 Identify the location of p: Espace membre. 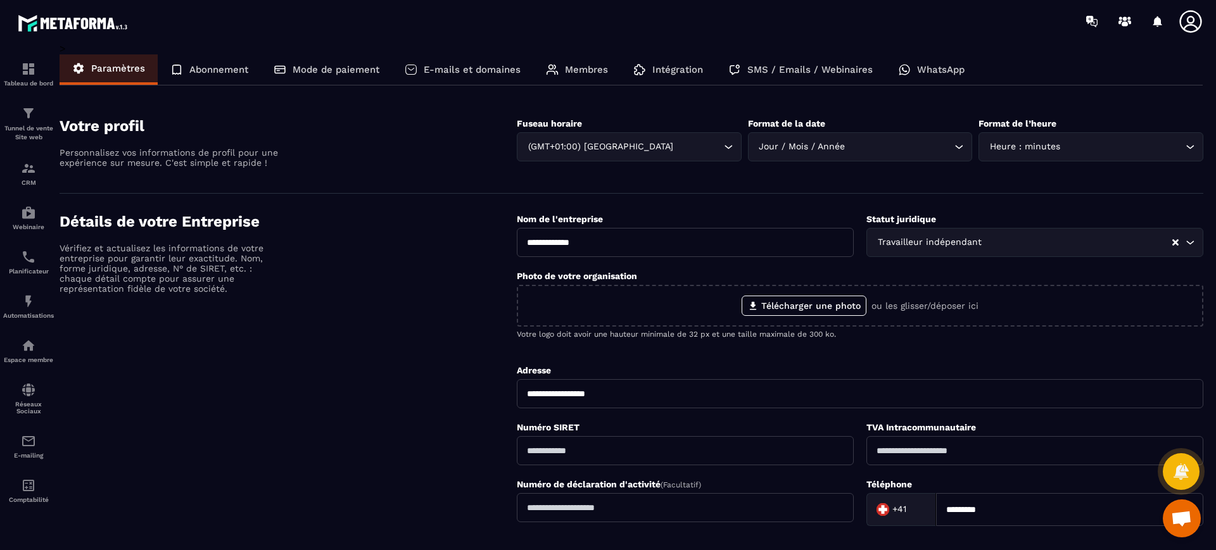
(28, 360).